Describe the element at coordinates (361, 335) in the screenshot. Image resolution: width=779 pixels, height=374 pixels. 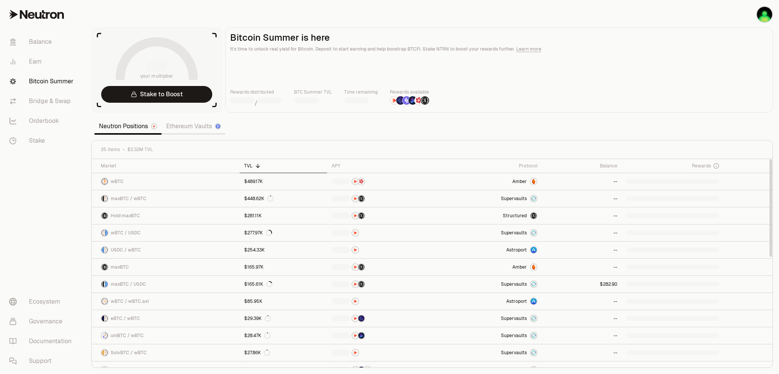
I see `img: Bedrock Diamonds` at that location.